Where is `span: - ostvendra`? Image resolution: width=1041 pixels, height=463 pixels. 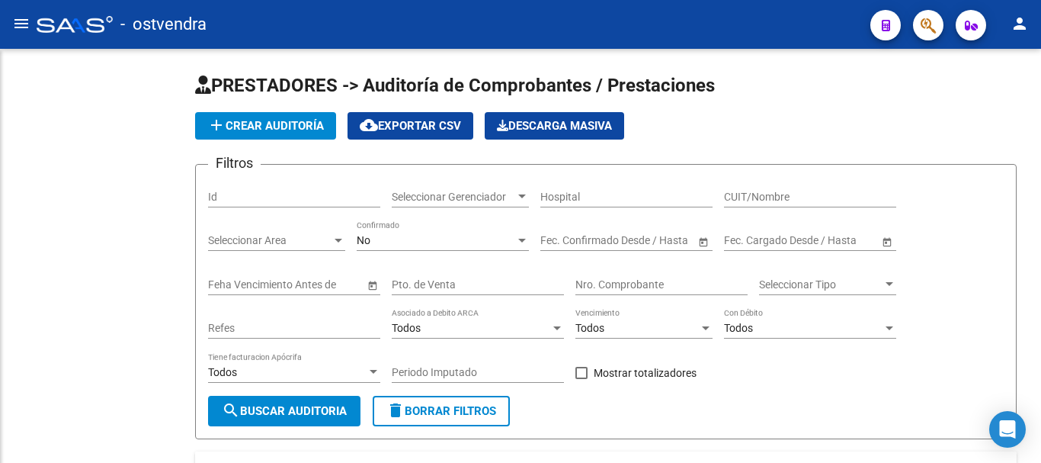 span: - ostvendra is located at coordinates (163, 24).